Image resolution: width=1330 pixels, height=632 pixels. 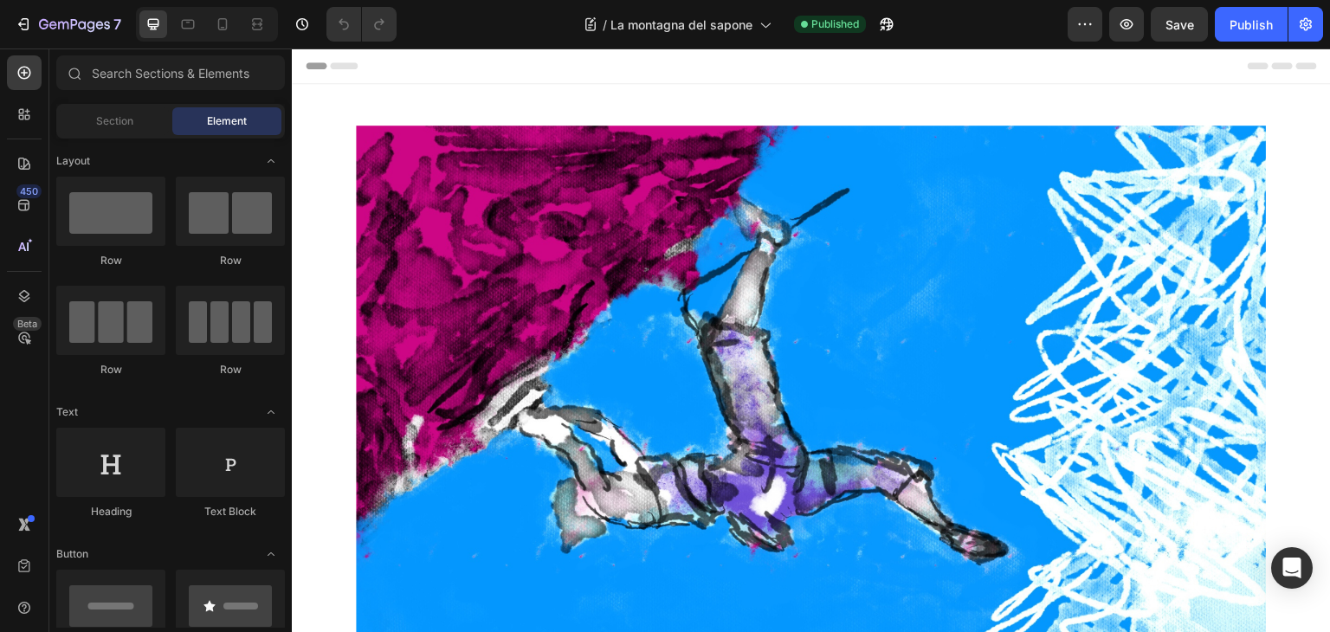 I want to click on span: Text, so click(x=67, y=412).